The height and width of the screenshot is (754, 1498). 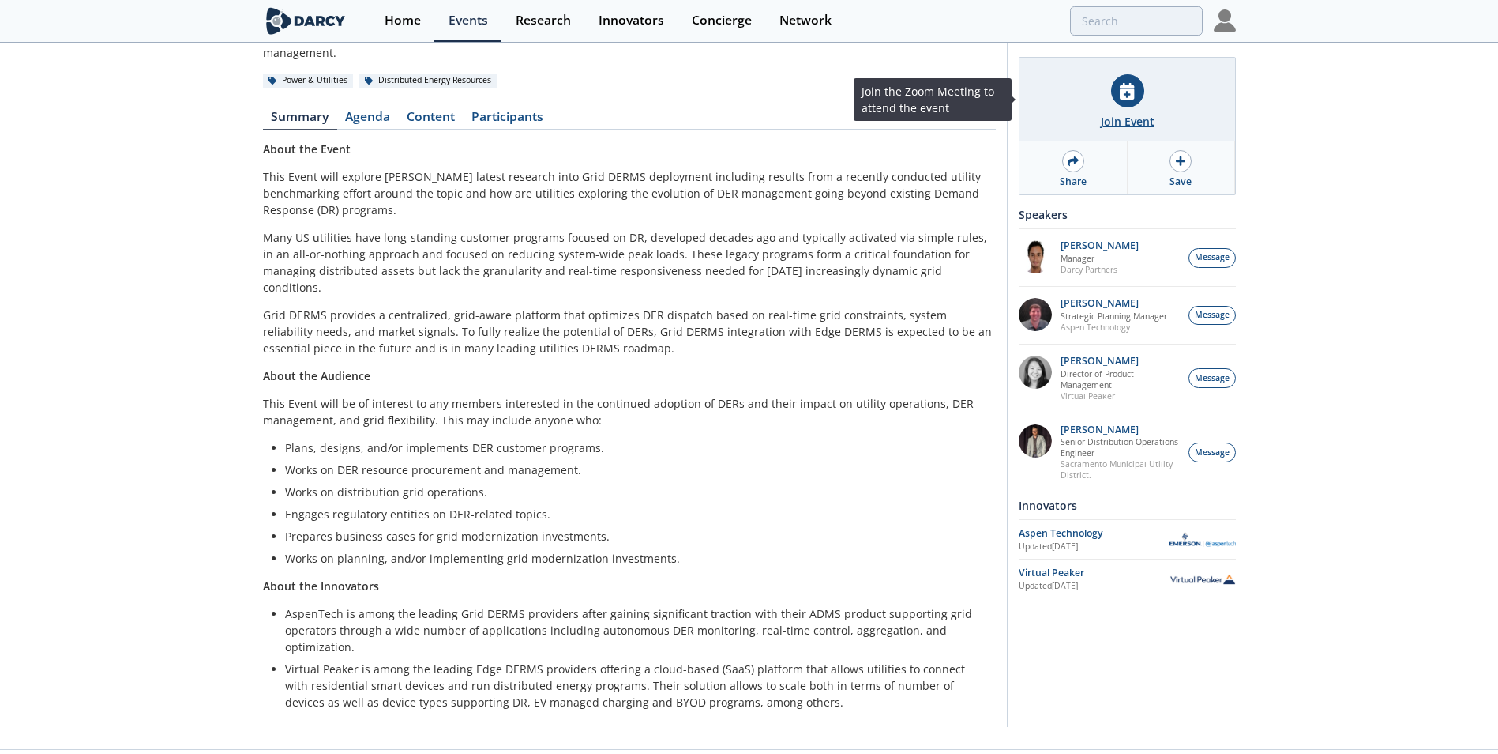 What do you see at coordinates (1181, 182) in the screenshot?
I see `div: Save` at bounding box center [1181, 182].